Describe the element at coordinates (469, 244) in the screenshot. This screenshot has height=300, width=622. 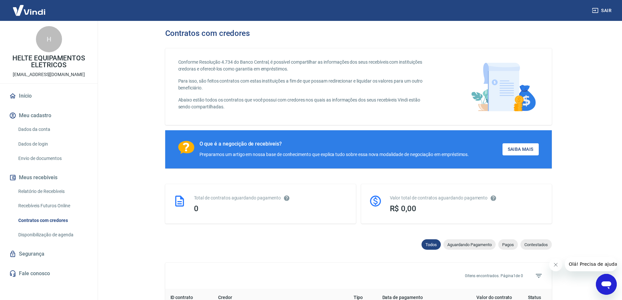
I see `div: Aguardando Pagamento` at that location.